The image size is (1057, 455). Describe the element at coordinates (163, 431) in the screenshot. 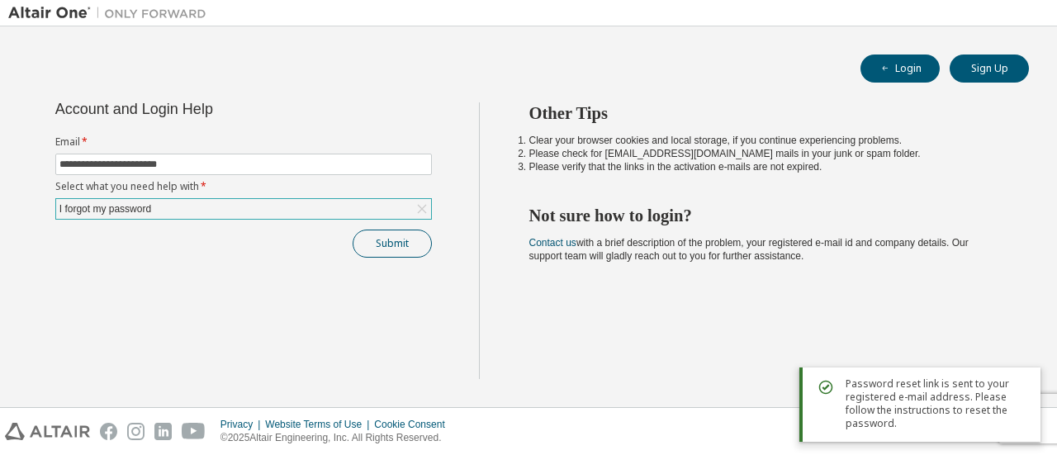

I see `img: linkedin.svg` at that location.